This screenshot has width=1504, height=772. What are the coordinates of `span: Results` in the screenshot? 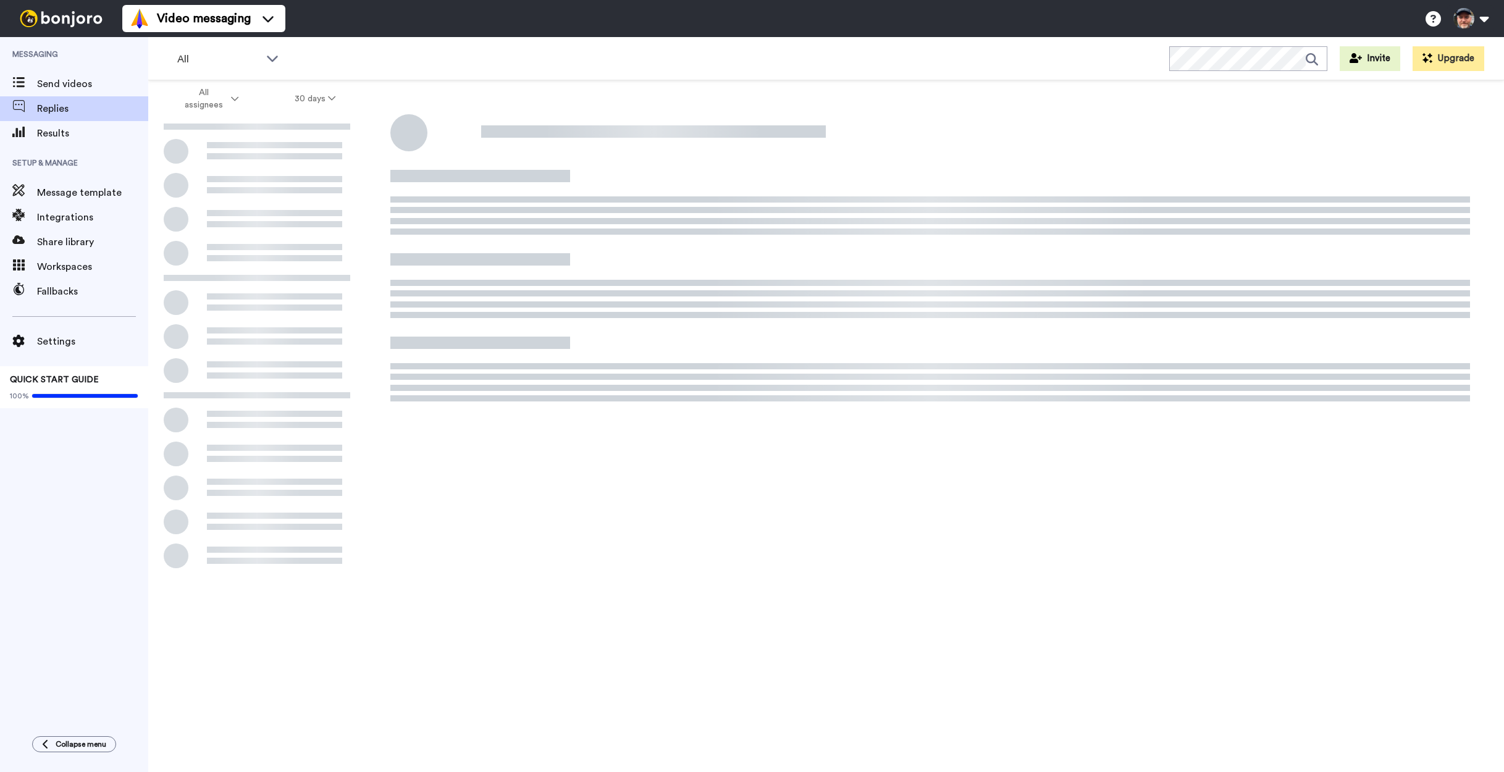 It's located at (93, 133).